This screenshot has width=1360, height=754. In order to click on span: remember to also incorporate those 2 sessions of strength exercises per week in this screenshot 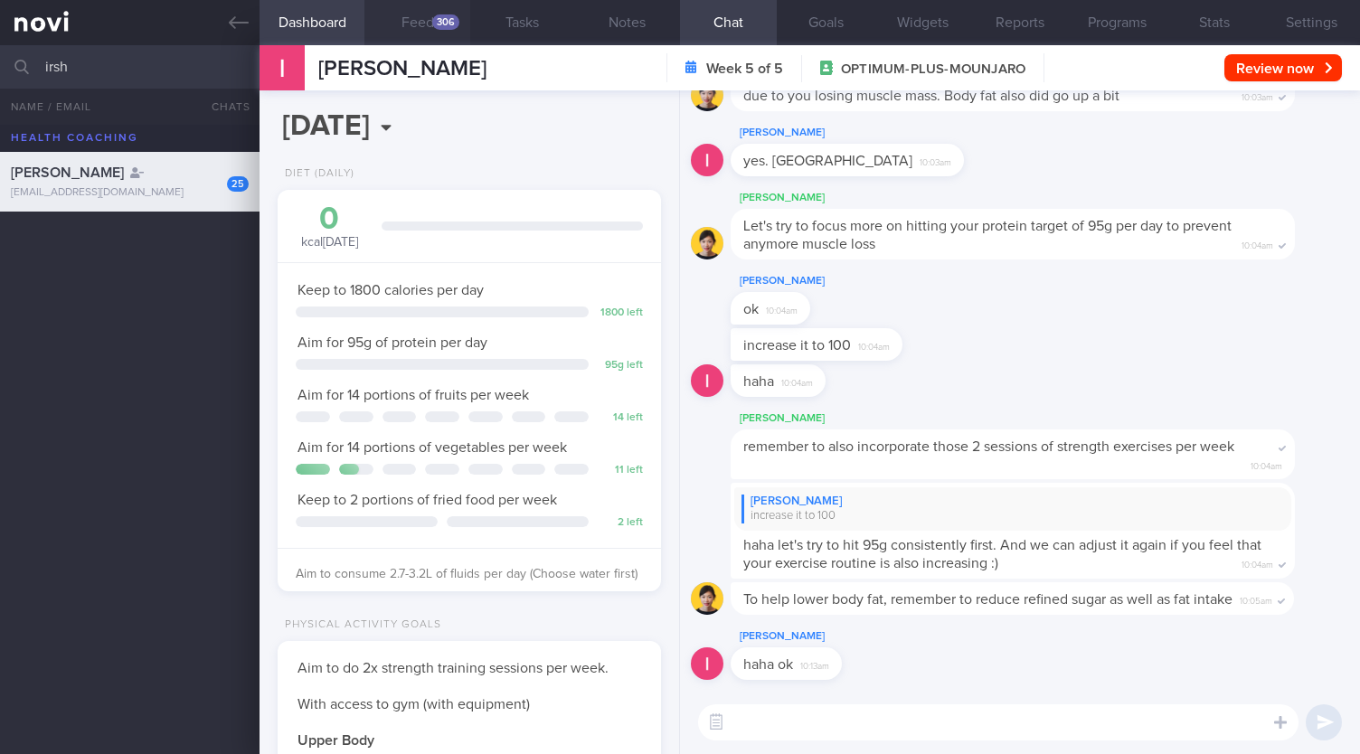, I will do `click(989, 447)`.